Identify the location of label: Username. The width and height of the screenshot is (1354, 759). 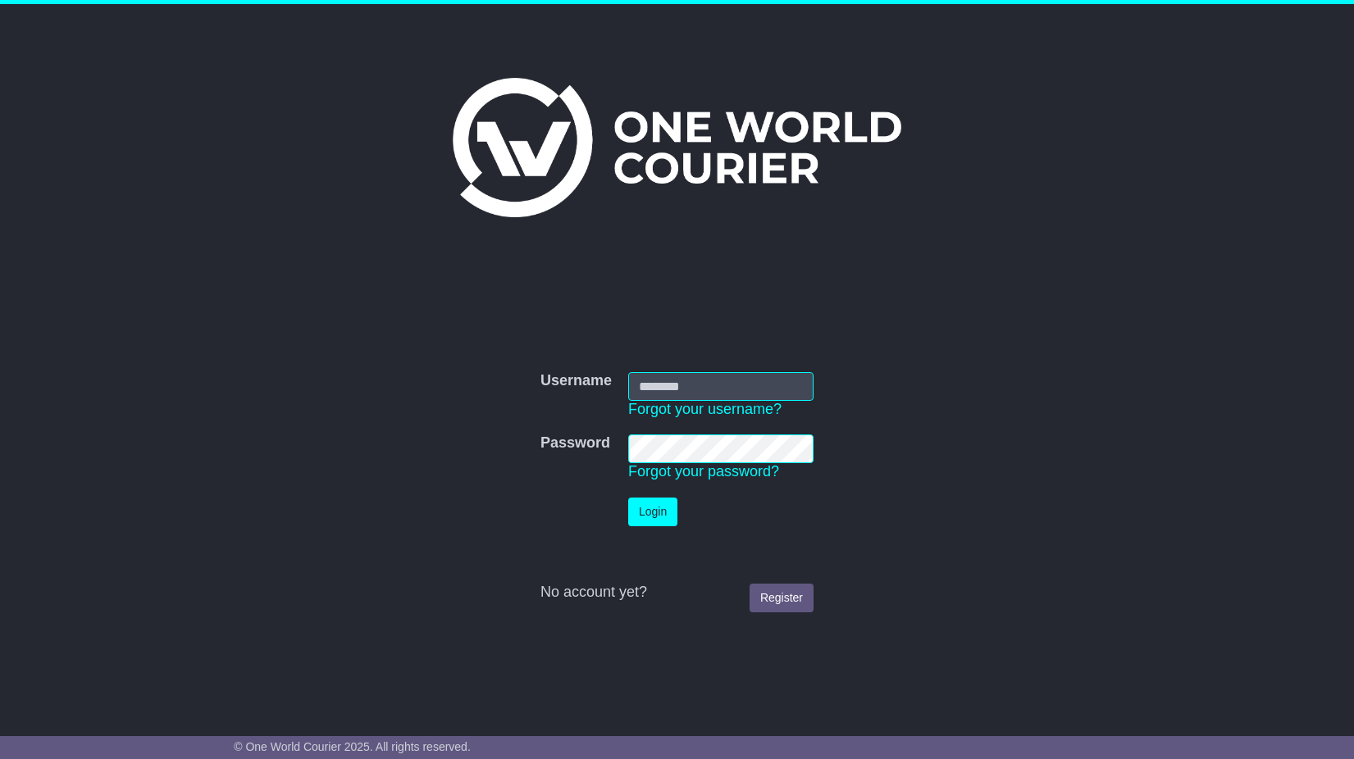
(576, 381).